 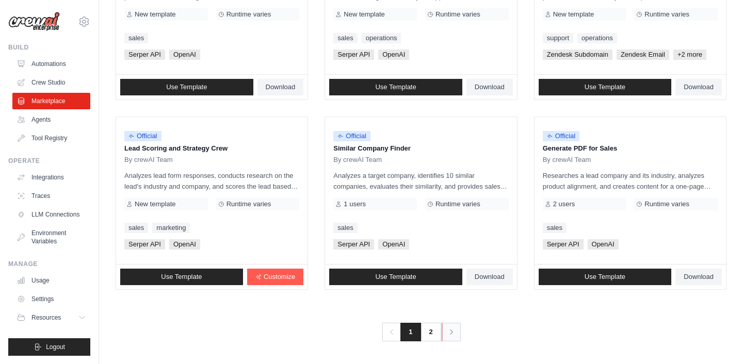 What do you see at coordinates (51, 64) in the screenshot?
I see `a: Automations` at bounding box center [51, 64].